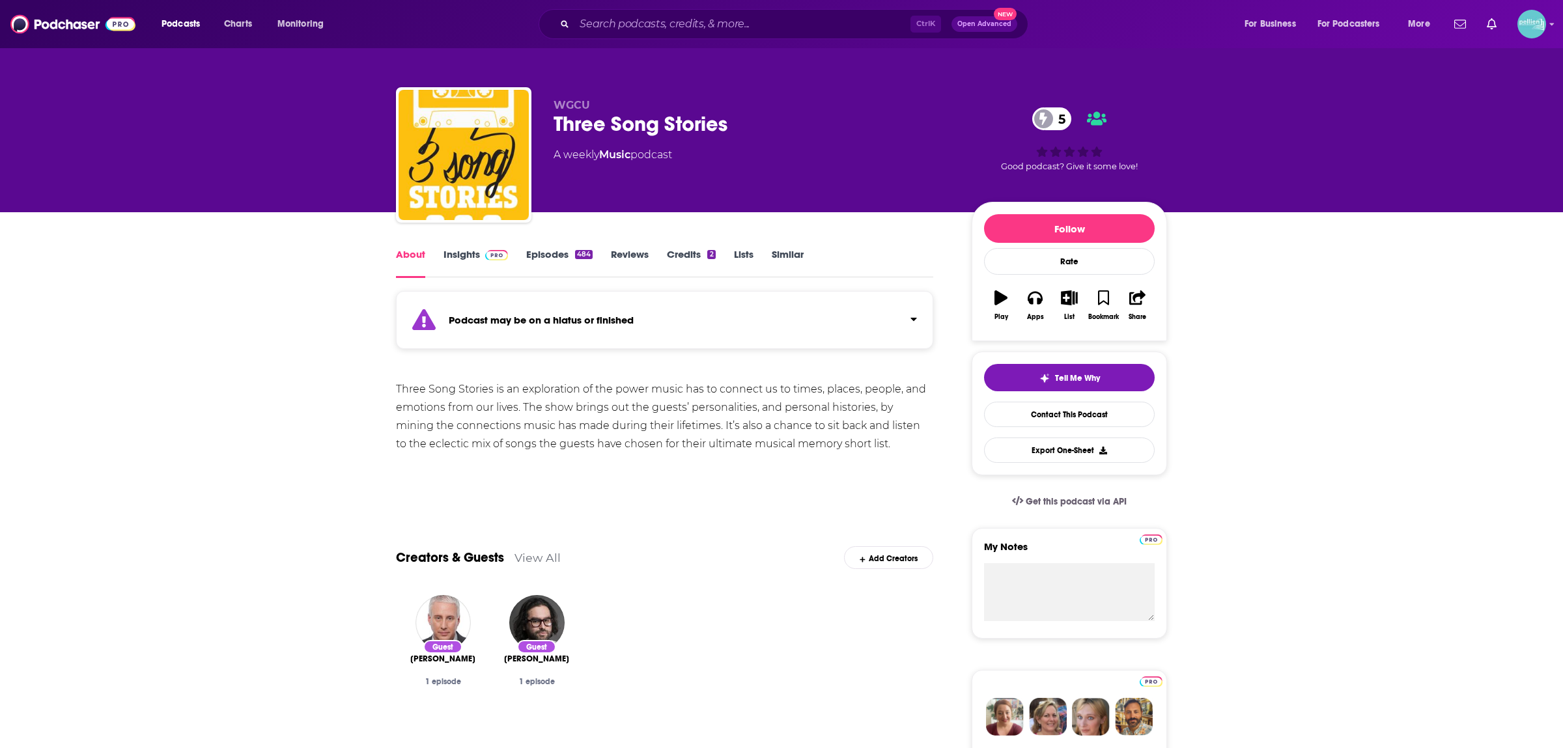  Describe the element at coordinates (743, 263) in the screenshot. I see `a: Lists` at that location.